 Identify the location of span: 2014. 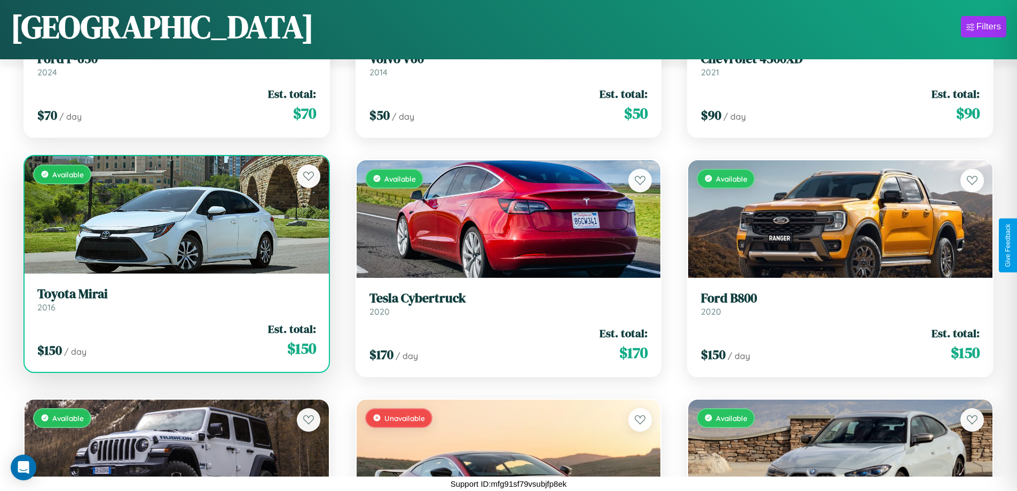
(379, 72).